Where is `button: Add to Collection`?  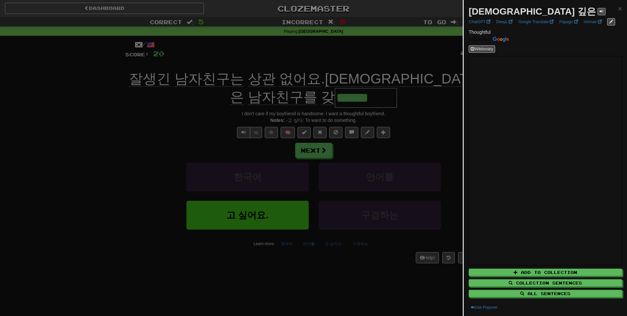
button: Add to Collection is located at coordinates (546, 272).